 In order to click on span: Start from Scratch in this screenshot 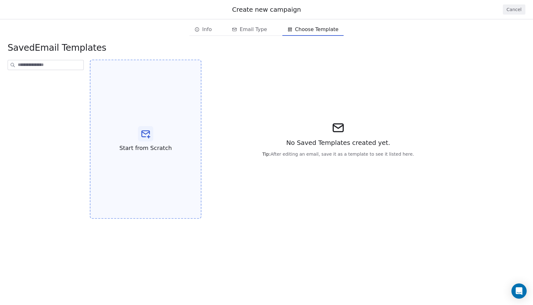, I will do `click(145, 148)`.